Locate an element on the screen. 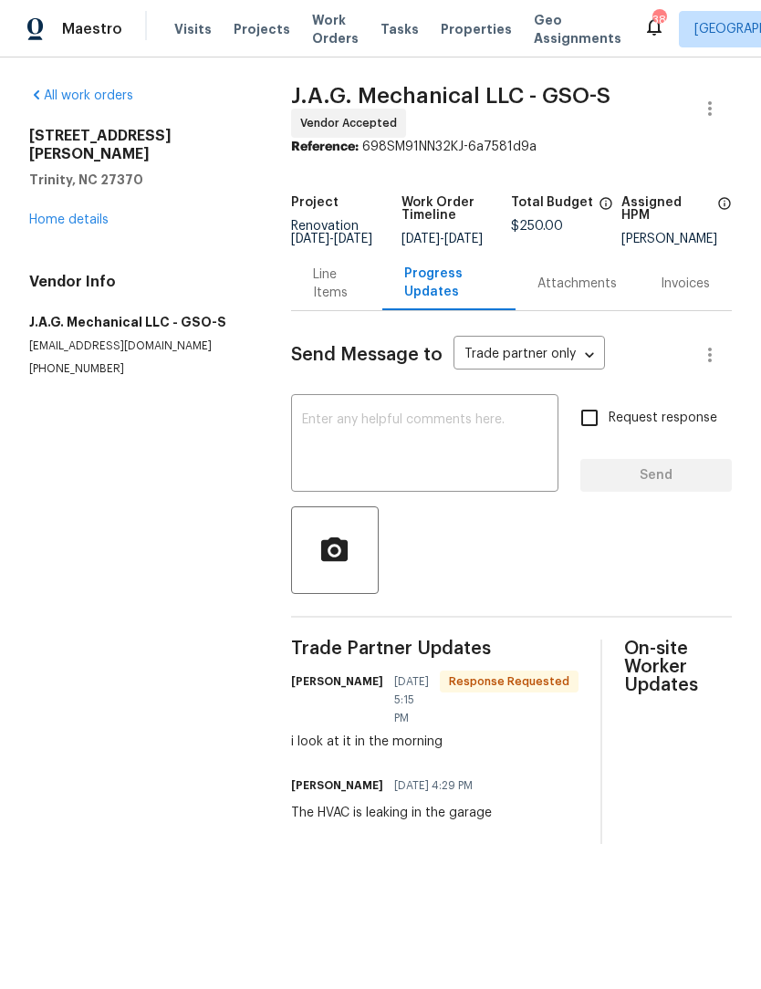 The height and width of the screenshot is (989, 761). span: $250.00 is located at coordinates (536, 226).